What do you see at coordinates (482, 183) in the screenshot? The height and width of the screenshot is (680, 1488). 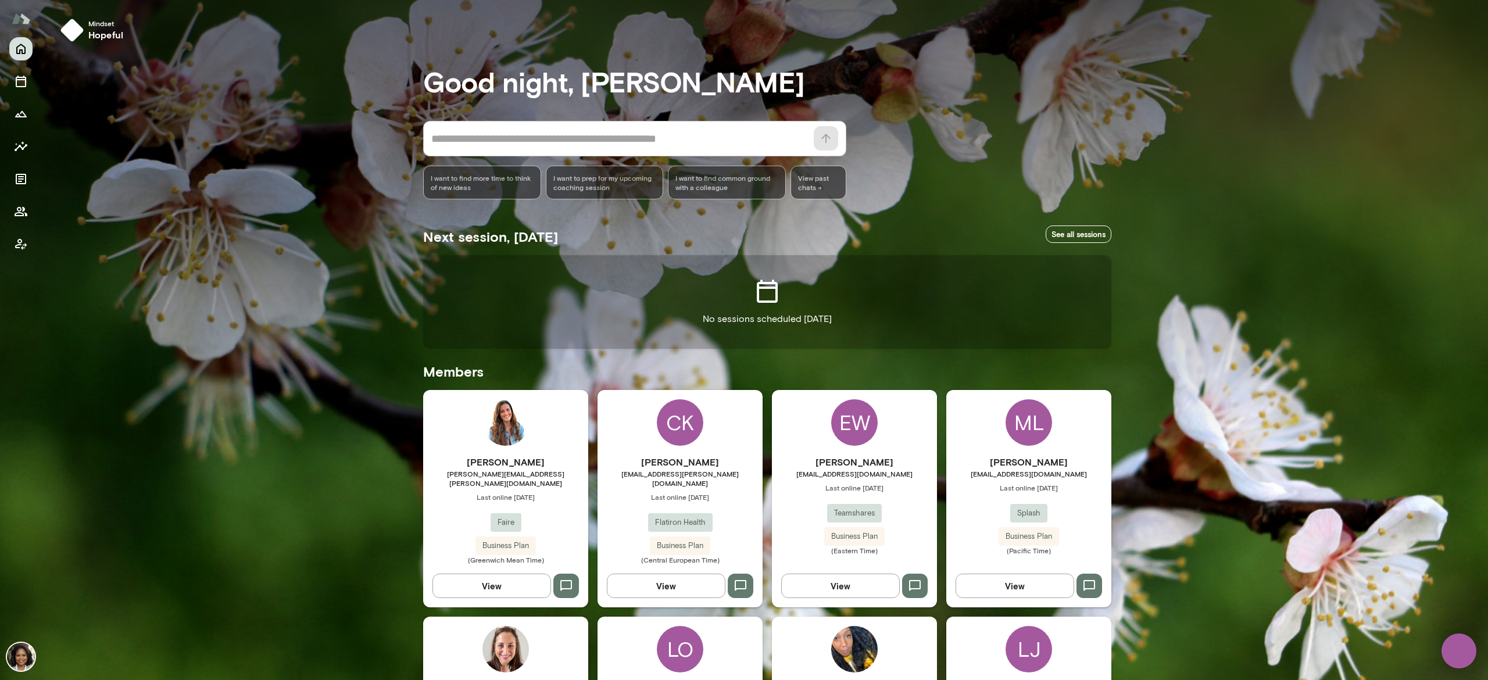 I see `span: I want to find more time to think of new ideas` at bounding box center [482, 183].